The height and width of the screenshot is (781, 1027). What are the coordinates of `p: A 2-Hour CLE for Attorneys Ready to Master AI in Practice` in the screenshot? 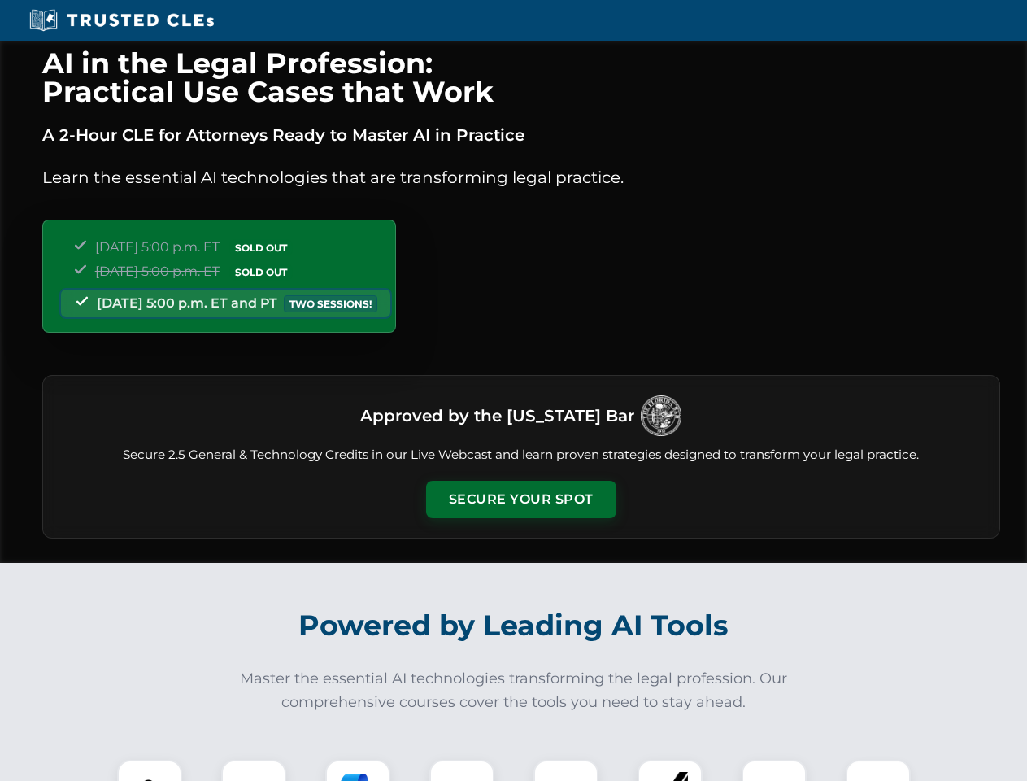 It's located at (521, 135).